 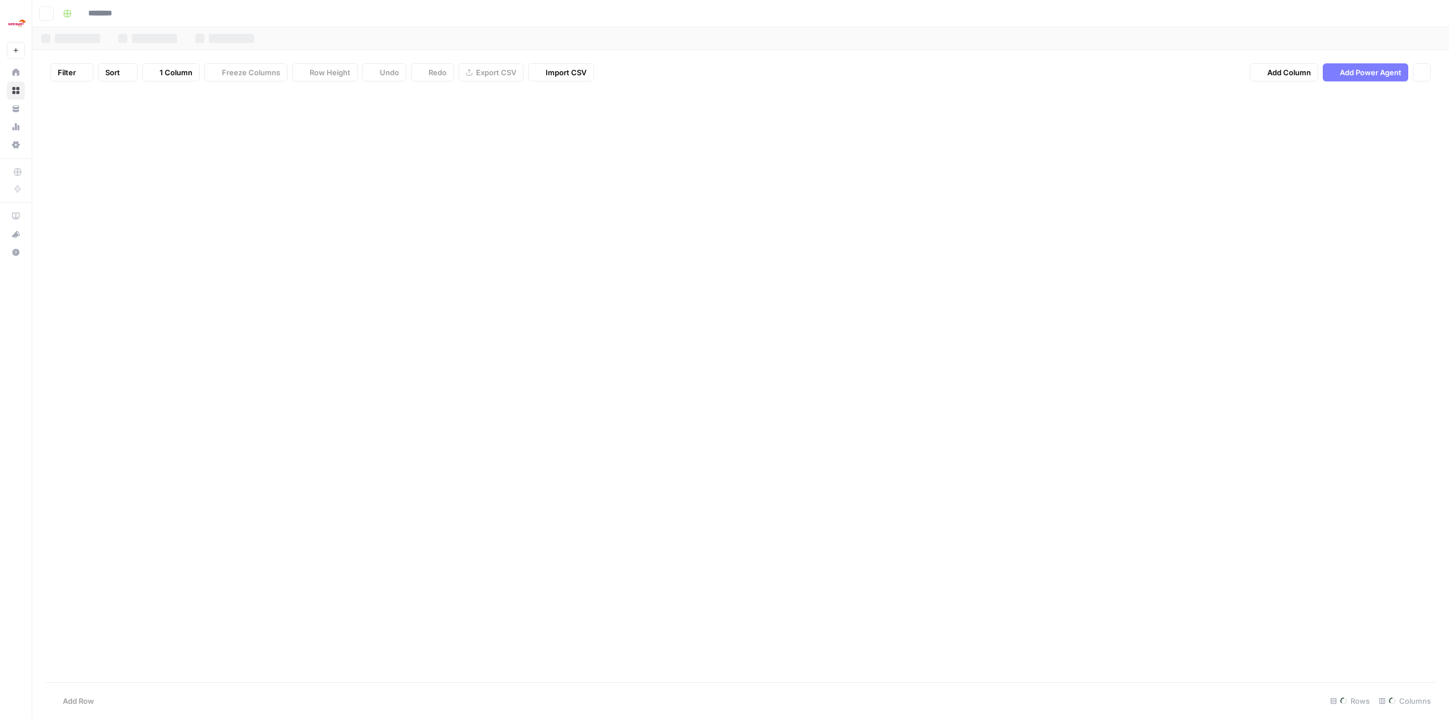 What do you see at coordinates (1350, 701) in the screenshot?
I see `div: Rows` at bounding box center [1350, 701].